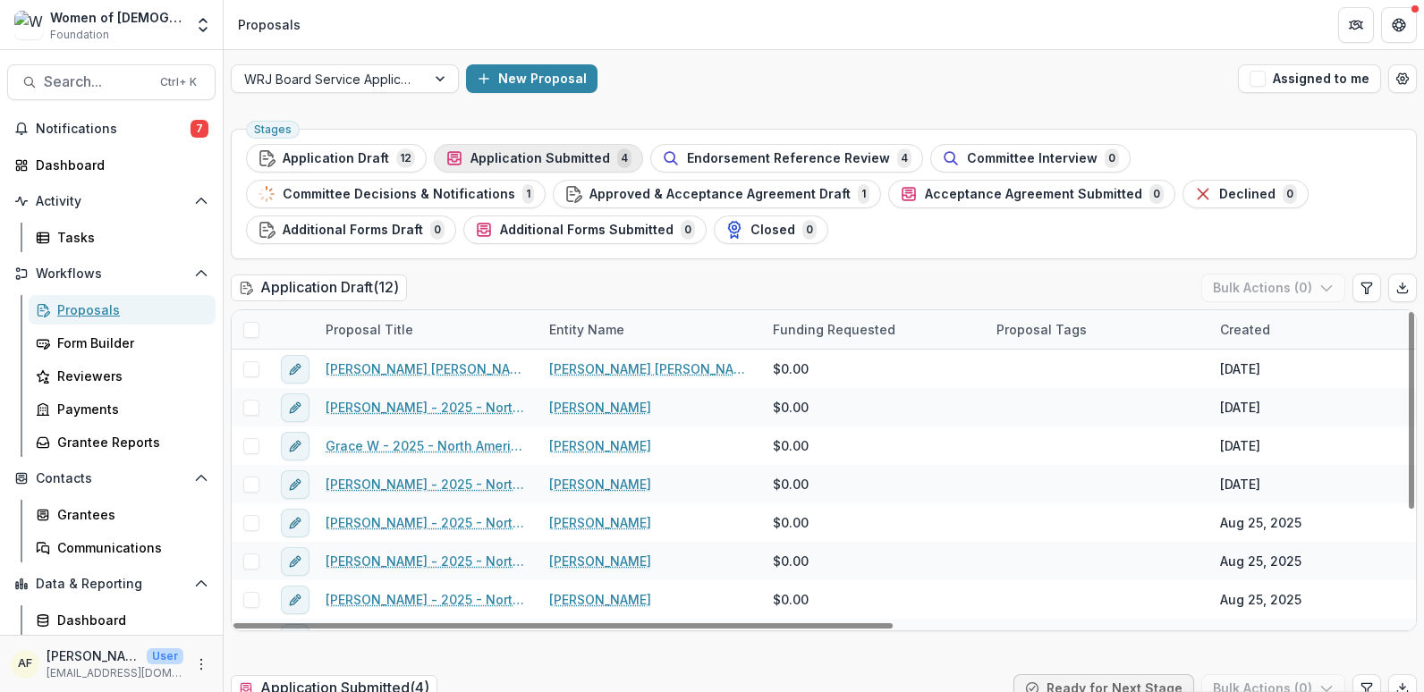  Describe the element at coordinates (788, 158) in the screenshot. I see `span: Endorsement Reference Review` at that location.